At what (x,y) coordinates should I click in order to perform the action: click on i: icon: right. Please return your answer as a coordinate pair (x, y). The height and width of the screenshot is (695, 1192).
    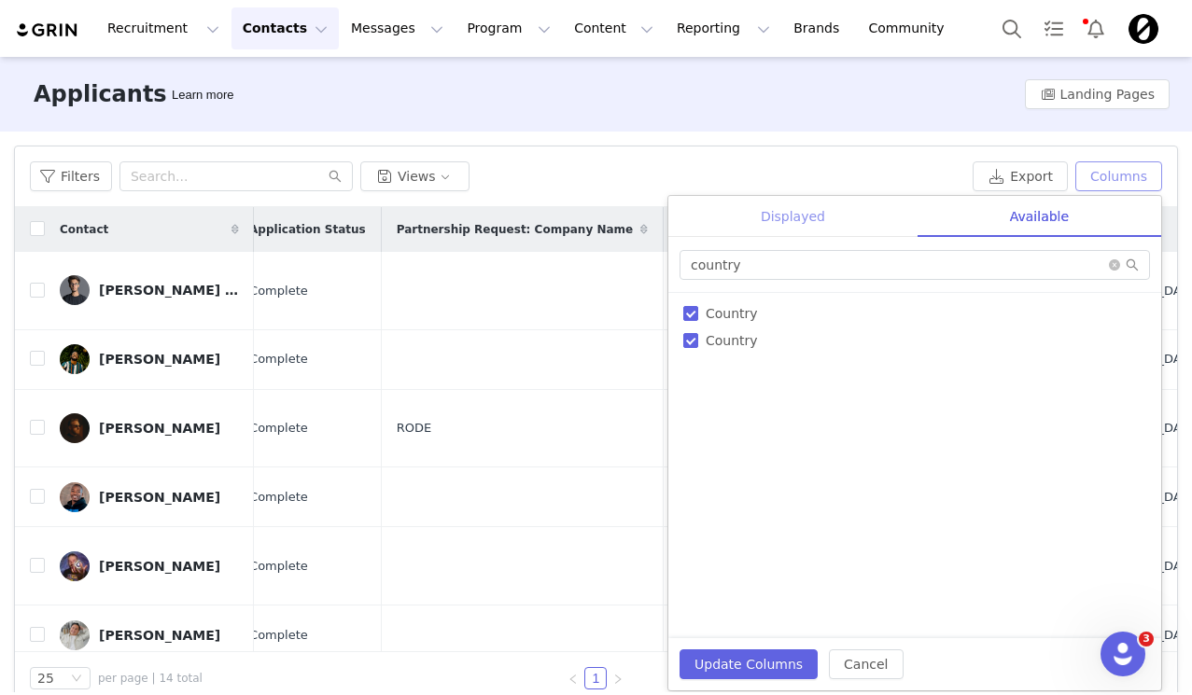
    Looking at the image, I should click on (618, 680).